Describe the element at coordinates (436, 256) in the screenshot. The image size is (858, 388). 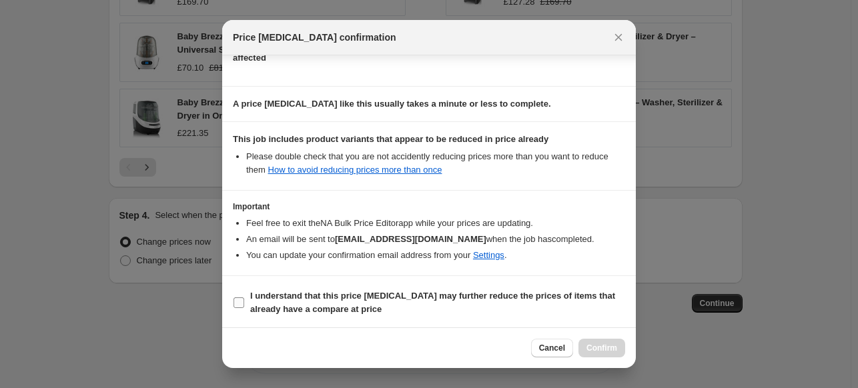
I see `li: You can update your confirmation email address from your .` at that location.